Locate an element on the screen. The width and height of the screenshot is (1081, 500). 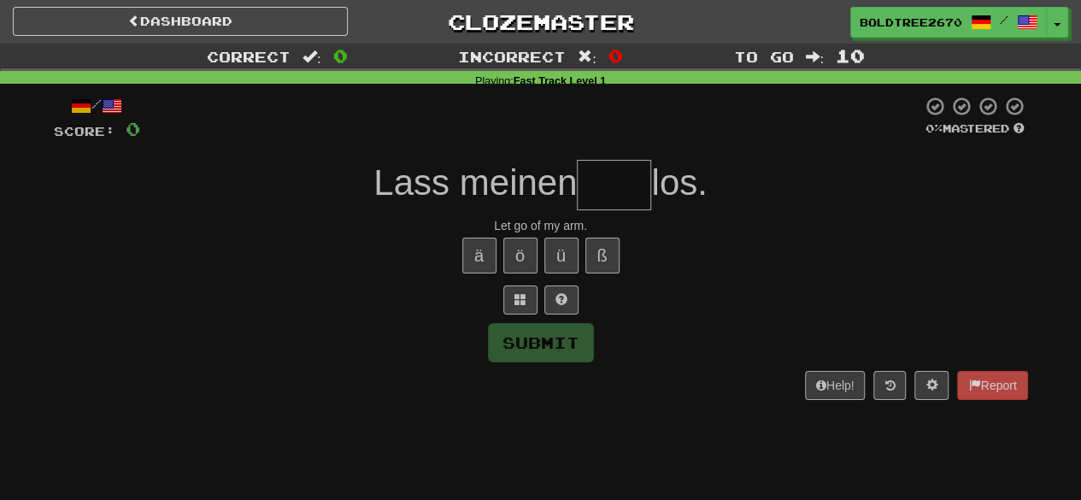
a: BoldTree2670 / is located at coordinates (949, 22).